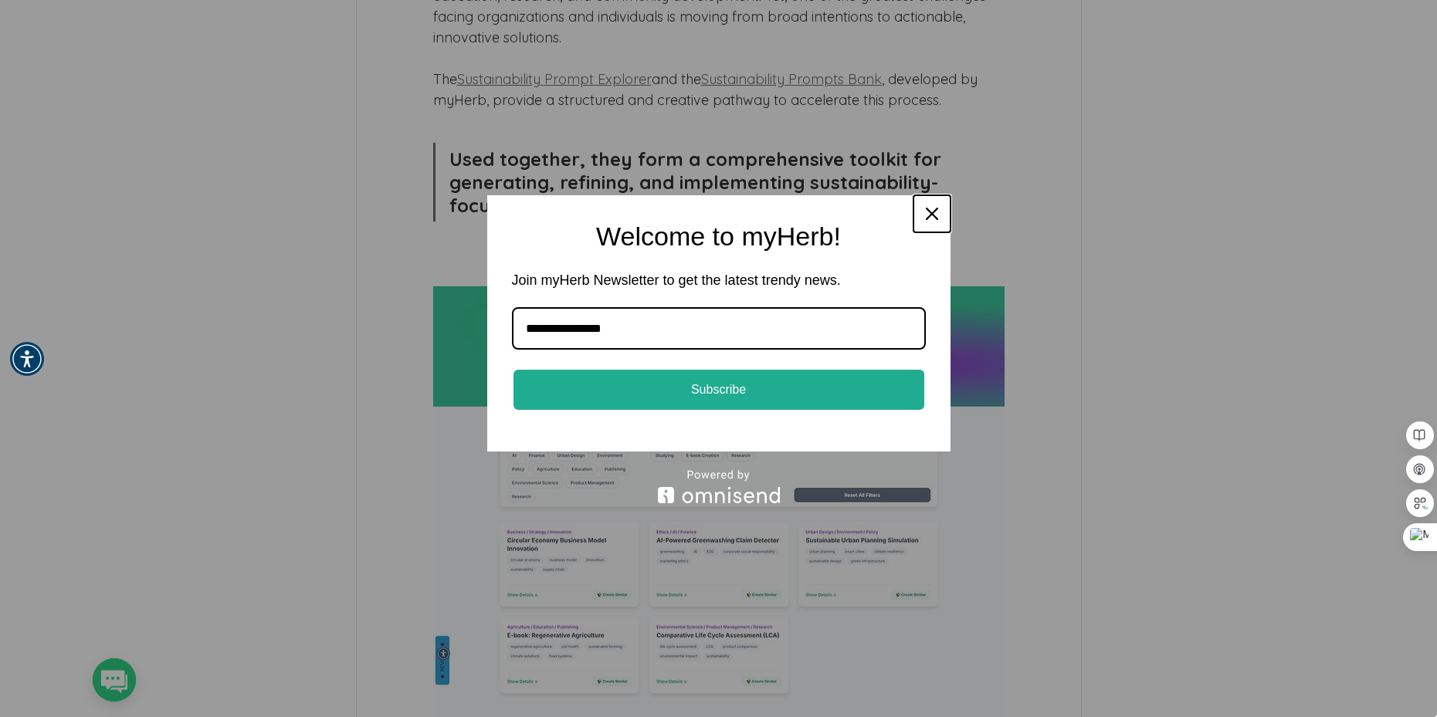  What do you see at coordinates (932, 214) in the screenshot?
I see `button: Close` at bounding box center [932, 214].